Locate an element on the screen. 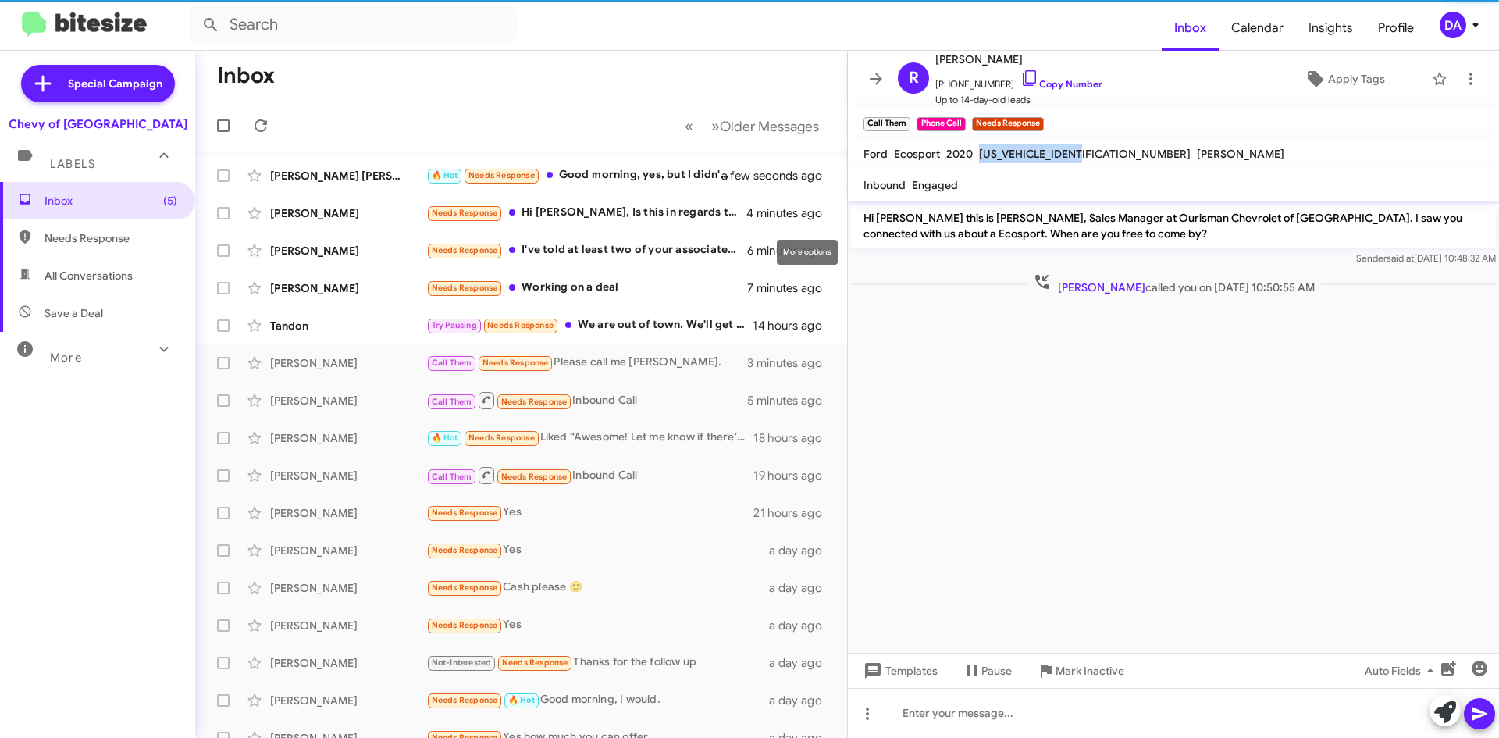 This screenshot has height=738, width=1499. a: Profile is located at coordinates (1396, 28).